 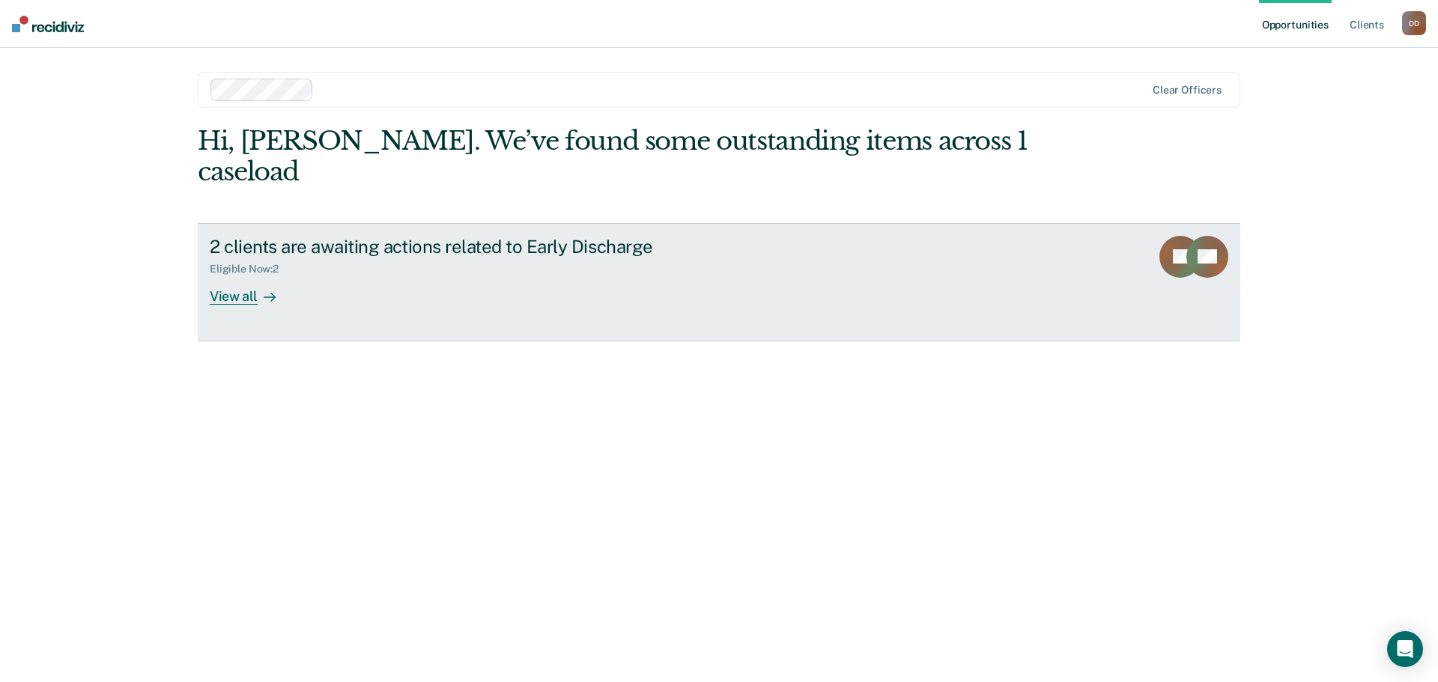 I want to click on div: 2 clients are awaiting actions related to Early Discharge, so click(x=473, y=246).